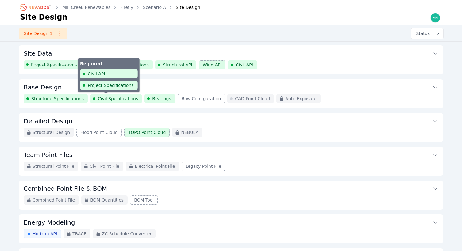  What do you see at coordinates (104, 166) in the screenshot?
I see `span: Civil Point File` at bounding box center [104, 166].